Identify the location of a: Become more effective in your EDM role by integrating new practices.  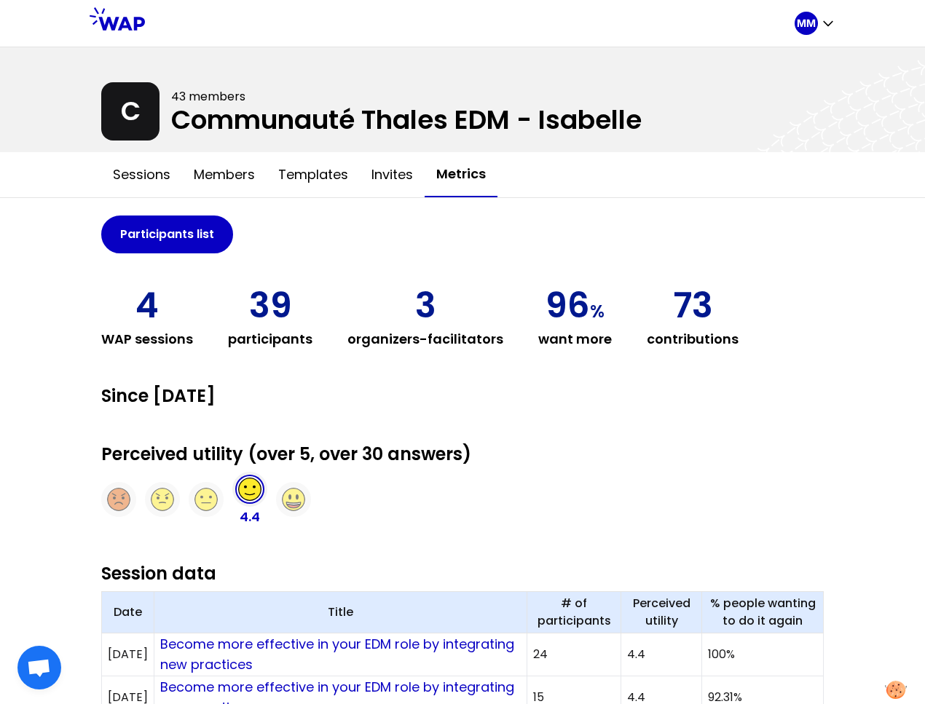
(339, 654).